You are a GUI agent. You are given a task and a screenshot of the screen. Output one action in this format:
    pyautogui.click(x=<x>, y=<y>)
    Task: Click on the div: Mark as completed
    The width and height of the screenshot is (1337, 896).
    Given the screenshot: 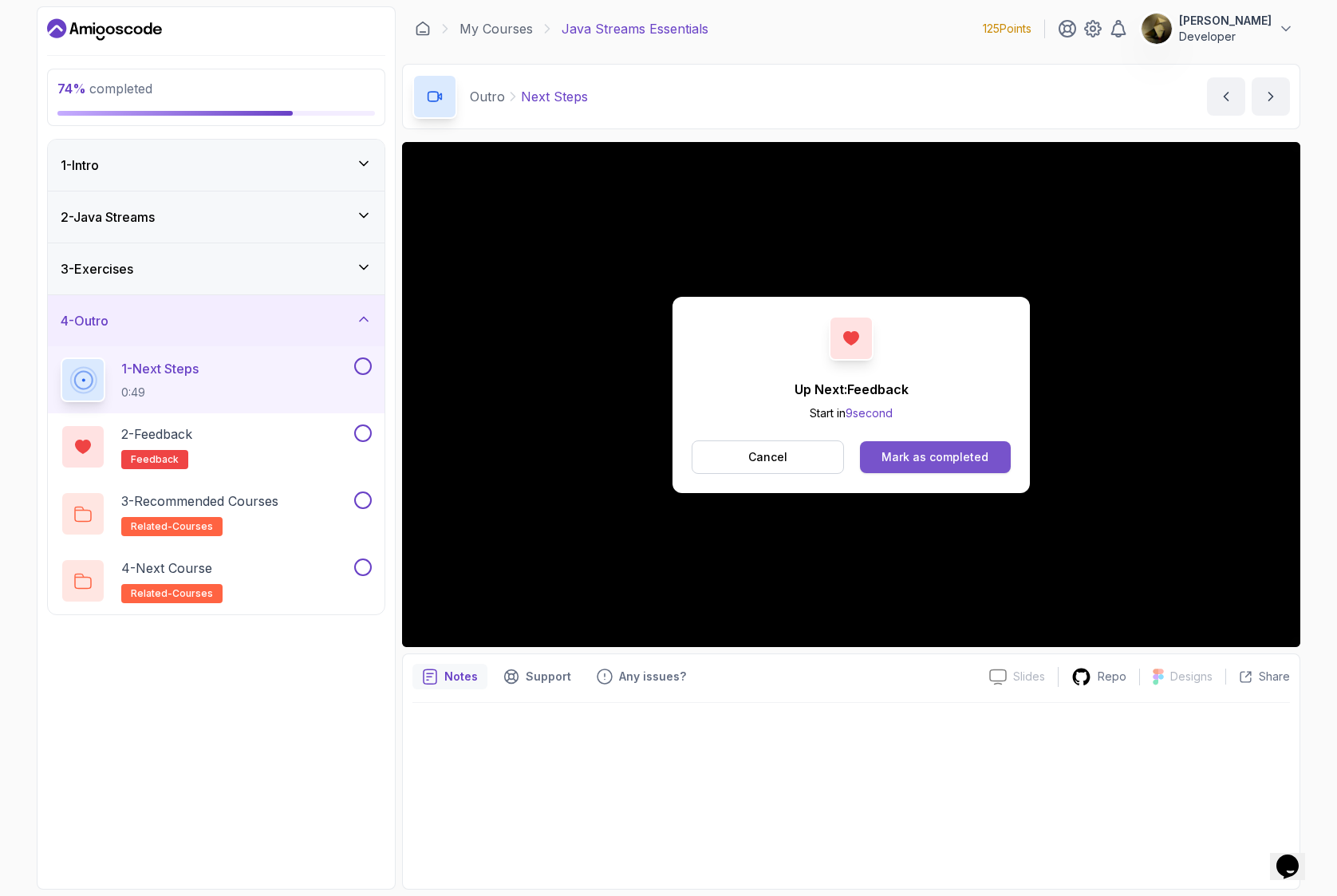 What is the action you would take?
    pyautogui.click(x=935, y=457)
    